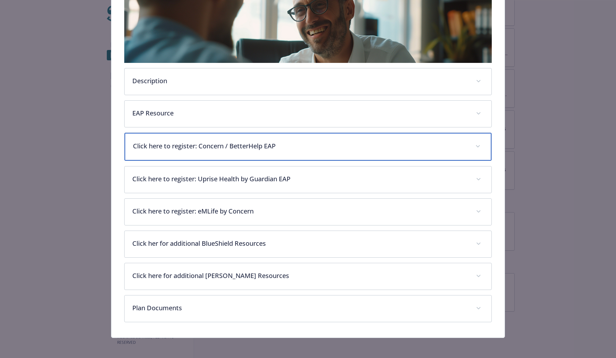 This screenshot has height=358, width=616. What do you see at coordinates (300, 179) in the screenshot?
I see `p: Click here to register: Uprise Health by Guardian EAP` at bounding box center [300, 179].